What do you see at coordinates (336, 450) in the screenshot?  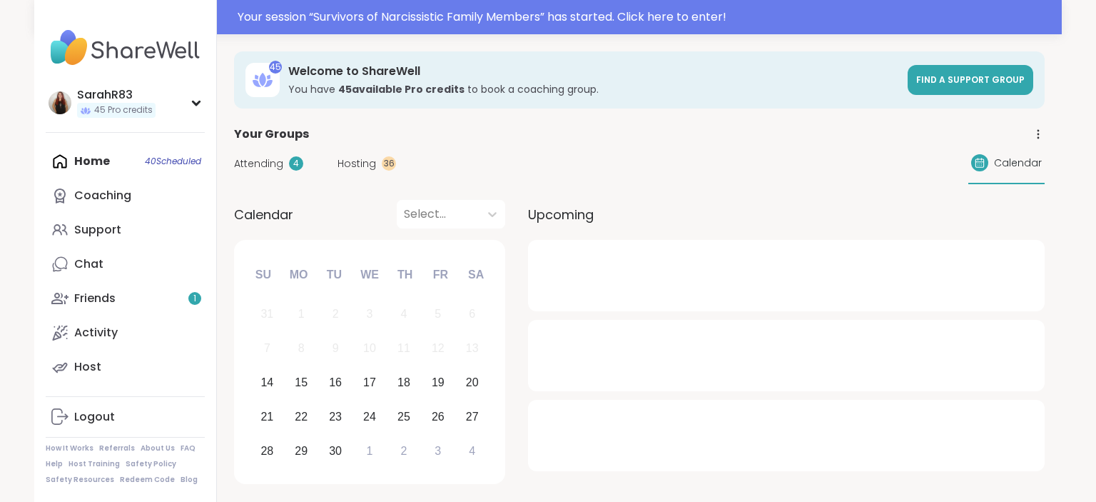 I see `div: 30` at bounding box center [336, 450].